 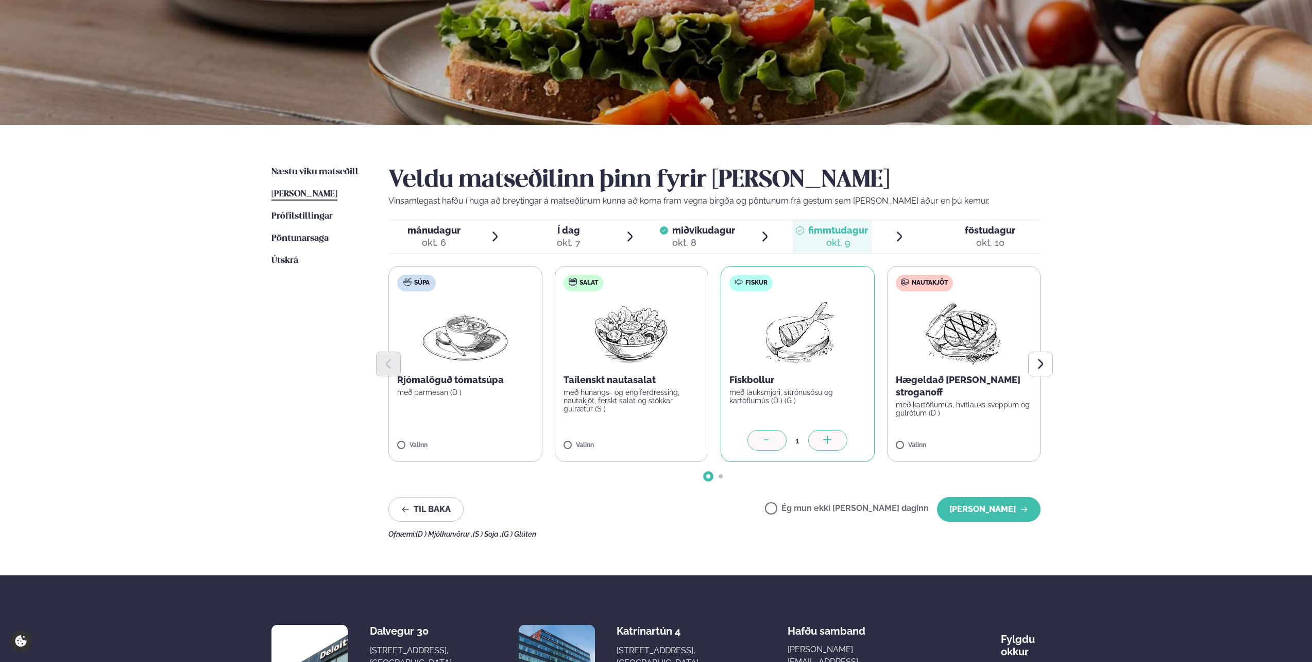 I want to click on img: Fish.png, so click(x=798, y=332).